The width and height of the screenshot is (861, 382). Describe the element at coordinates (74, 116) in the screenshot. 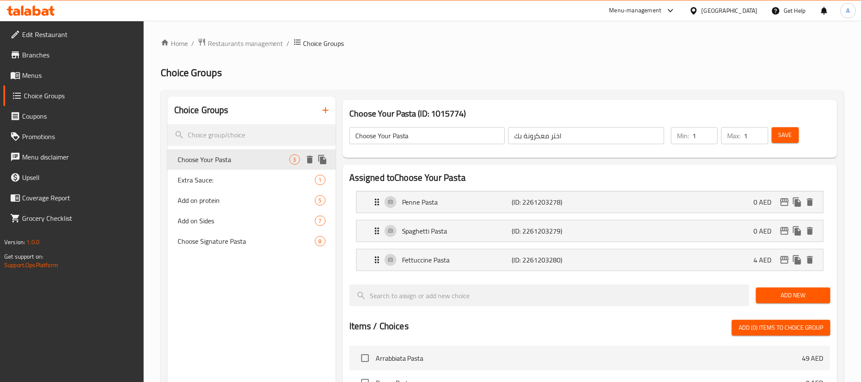

I see `a: Coupons` at that location.